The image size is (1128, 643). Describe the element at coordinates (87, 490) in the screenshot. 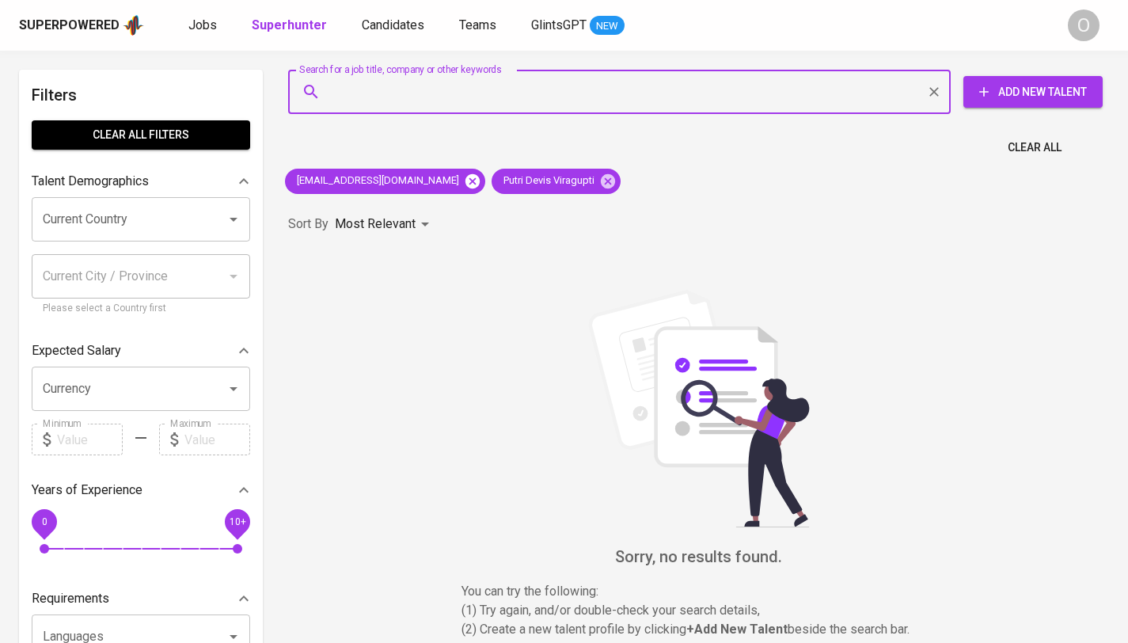

I see `p: Years of Experience` at that location.